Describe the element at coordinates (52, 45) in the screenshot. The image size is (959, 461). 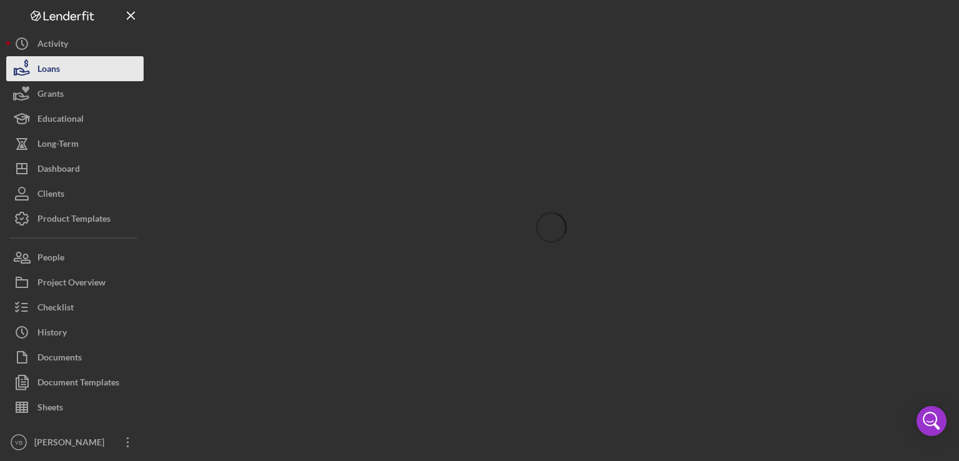
I see `div: Activity` at that location.